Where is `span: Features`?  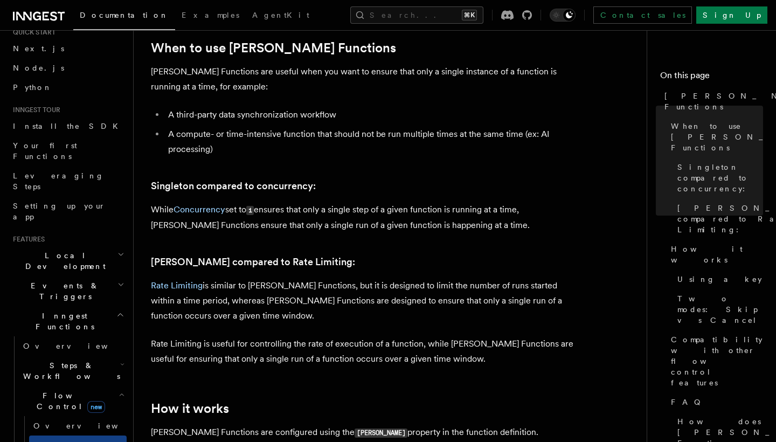
span: Features is located at coordinates (26, 239).